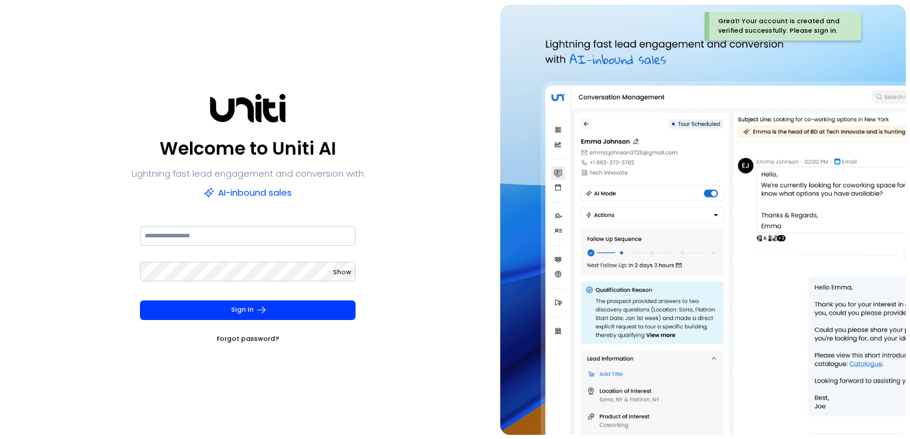 The height and width of the screenshot is (439, 910). Describe the element at coordinates (248, 193) in the screenshot. I see `p: AI-inbound sales` at that location.